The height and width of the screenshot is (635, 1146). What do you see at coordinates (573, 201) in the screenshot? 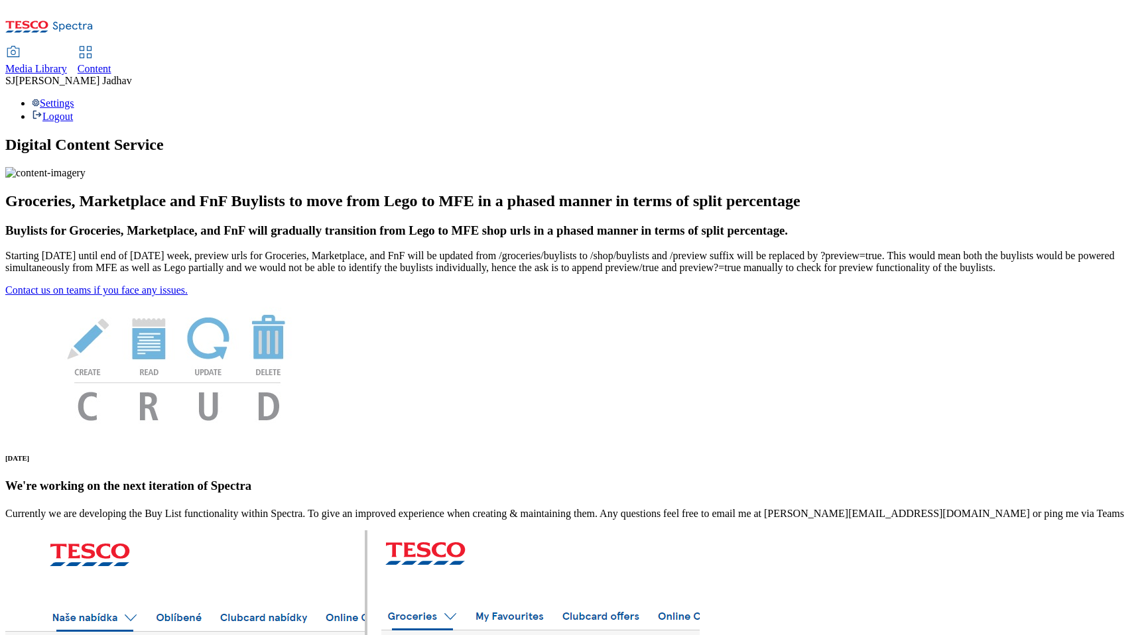
I see `h2: Groceries, Marketplace and FnF Buylists to move from Lego to MFE in a phased manner in terms of s...` at bounding box center [573, 201].